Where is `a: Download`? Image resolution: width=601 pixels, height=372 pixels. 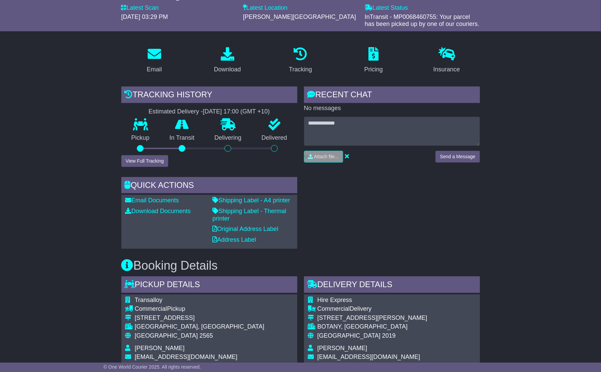
a: Download is located at coordinates (227, 61).